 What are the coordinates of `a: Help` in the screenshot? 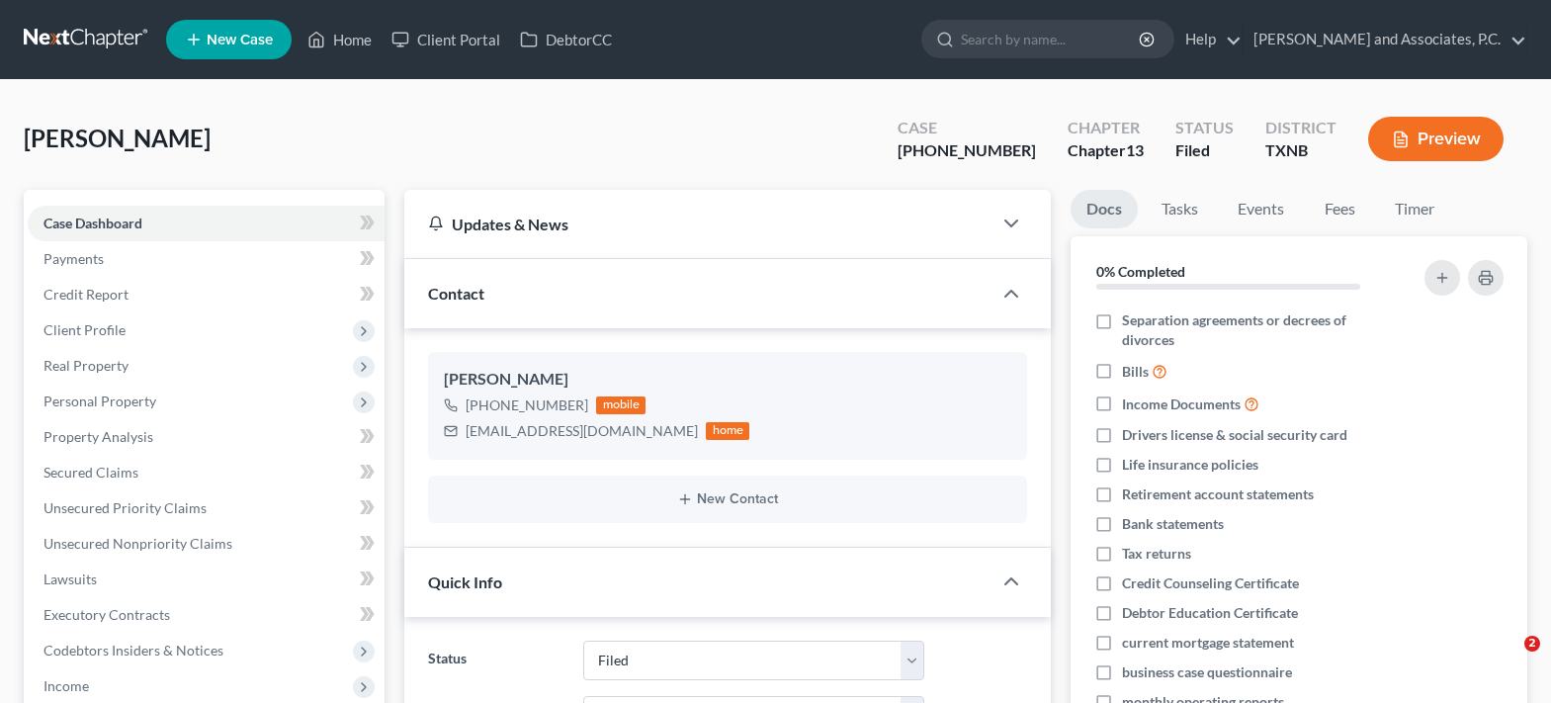 It's located at (1208, 40).